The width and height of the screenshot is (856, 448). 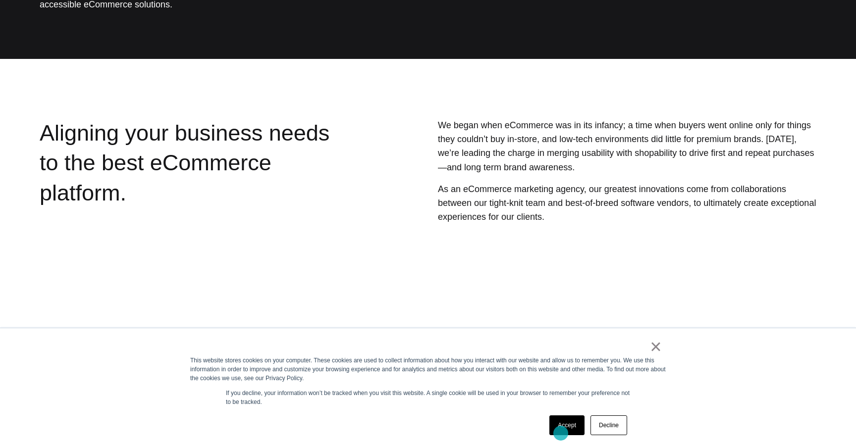 I want to click on a: Accept, so click(x=566, y=425).